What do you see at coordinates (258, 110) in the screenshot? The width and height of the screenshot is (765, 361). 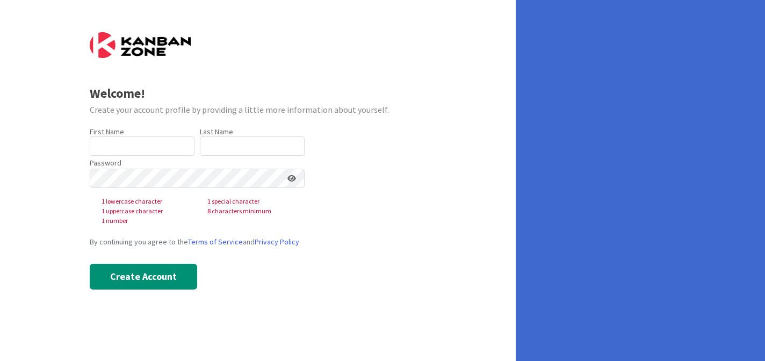 I see `div: Create your account profile by providing a little more information about yourself.` at bounding box center [258, 110].